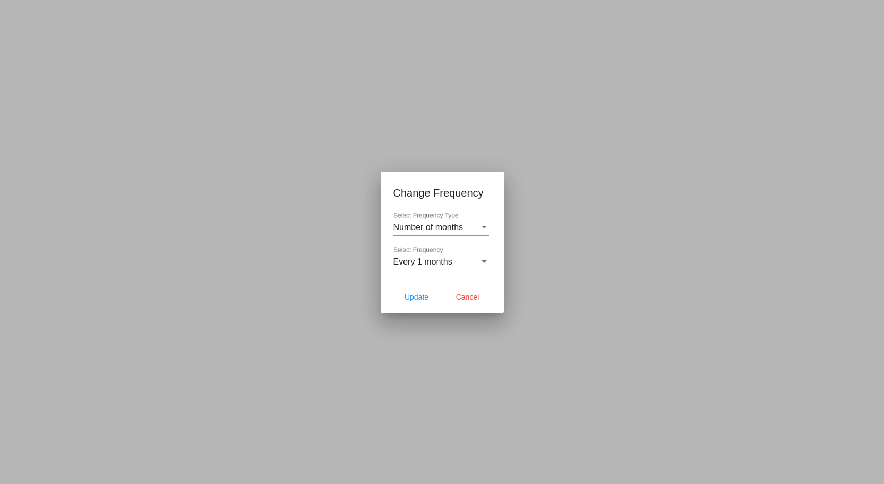  Describe the element at coordinates (442, 193) in the screenshot. I see `h1: Change Frequency` at that location.